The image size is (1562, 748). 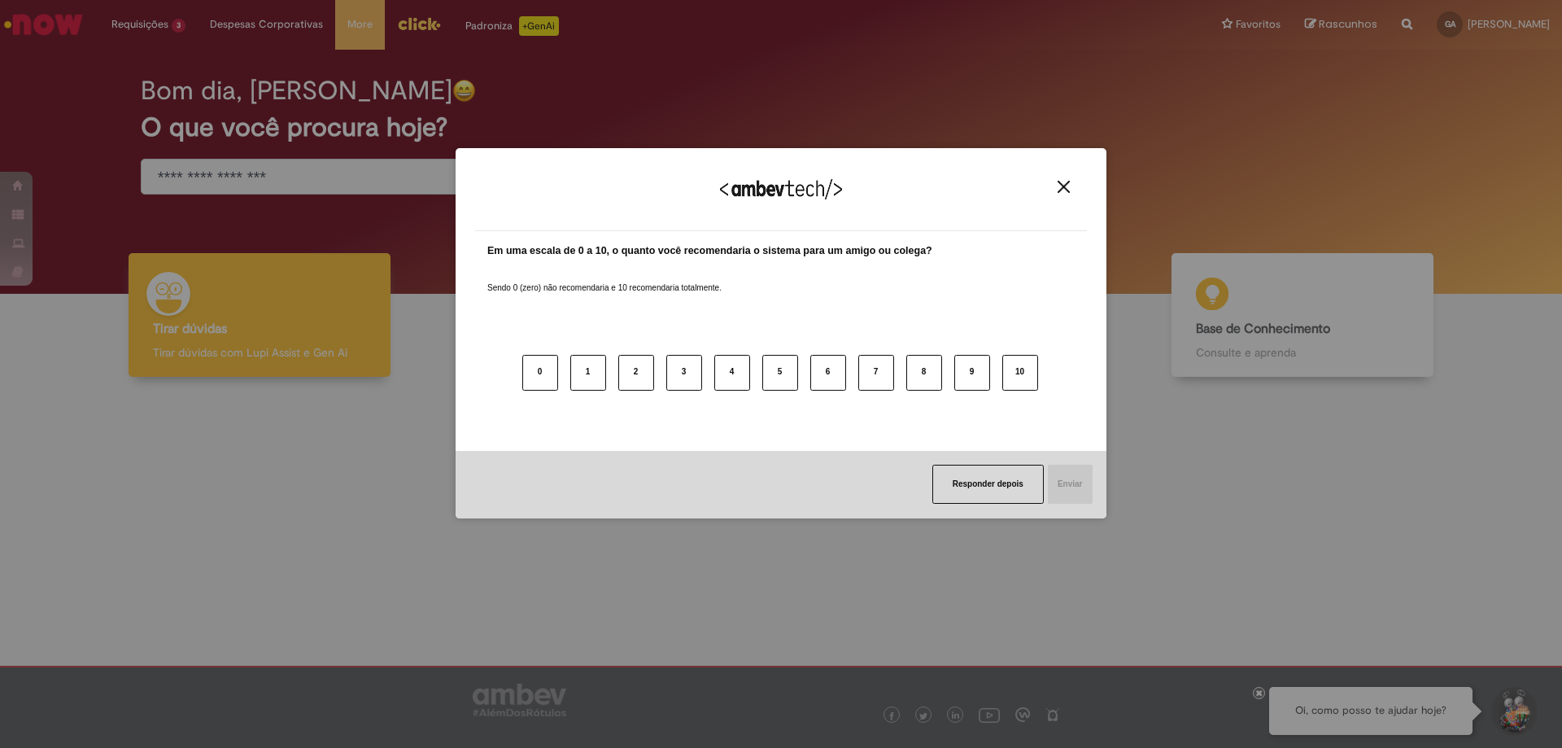 What do you see at coordinates (1063, 186) in the screenshot?
I see `button: Close` at bounding box center [1063, 186].